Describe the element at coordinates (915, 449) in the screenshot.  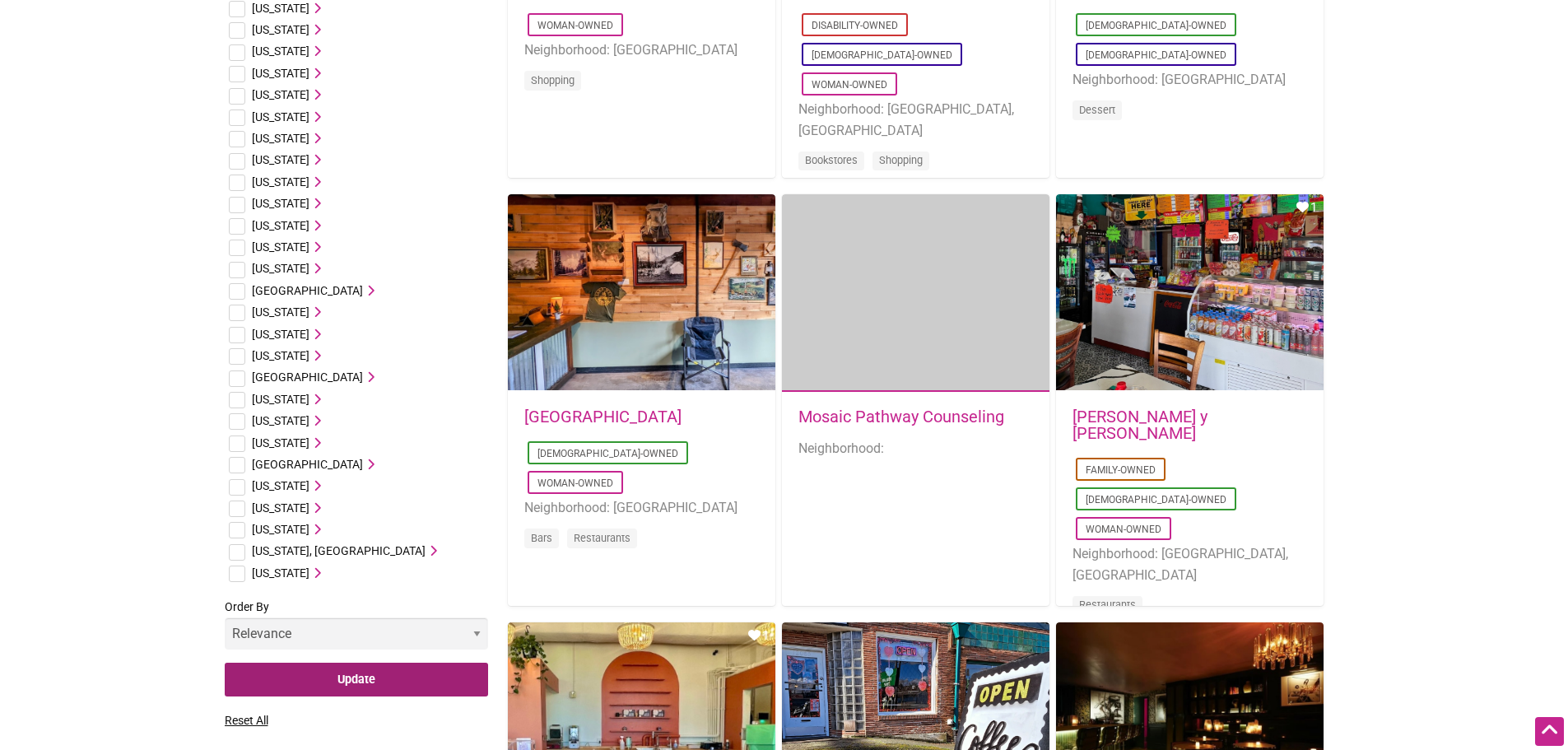
I see `li: Neighborhood:` at that location.